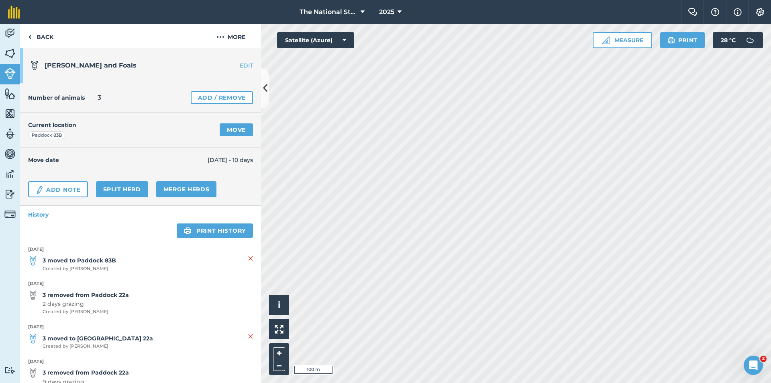 This screenshot has height=383, width=771. I want to click on span: 2 days grazing, so click(86, 304).